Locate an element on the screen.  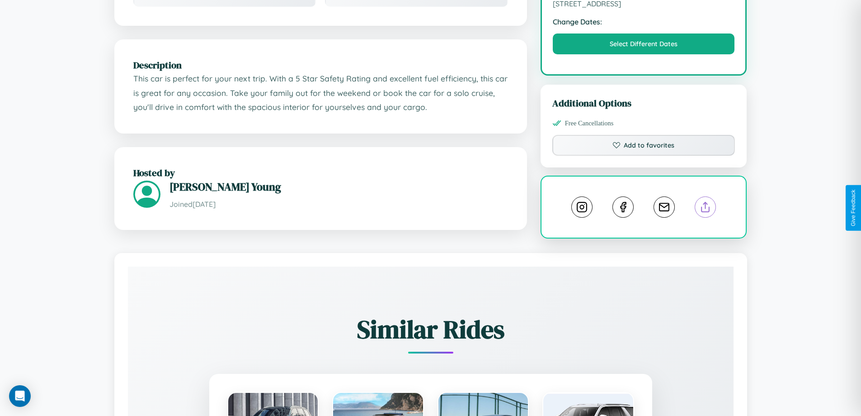
button: Add to favorites is located at coordinates (644, 145).